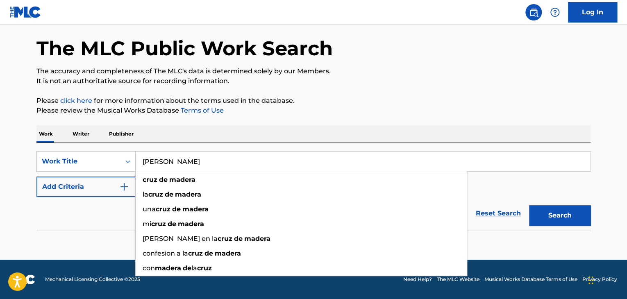 This screenshot has width=627, height=299. I want to click on p: It is not an authoritative source for recording information., so click(313, 81).